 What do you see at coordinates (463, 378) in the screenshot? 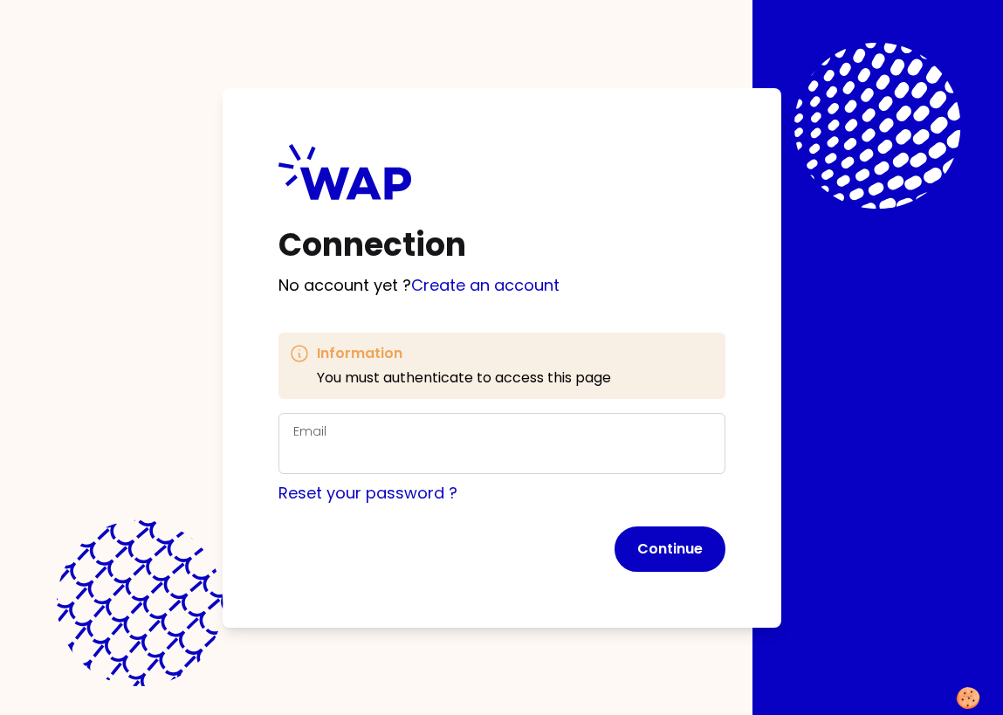
I see `p: You must authenticate to access this page` at bounding box center [463, 378].